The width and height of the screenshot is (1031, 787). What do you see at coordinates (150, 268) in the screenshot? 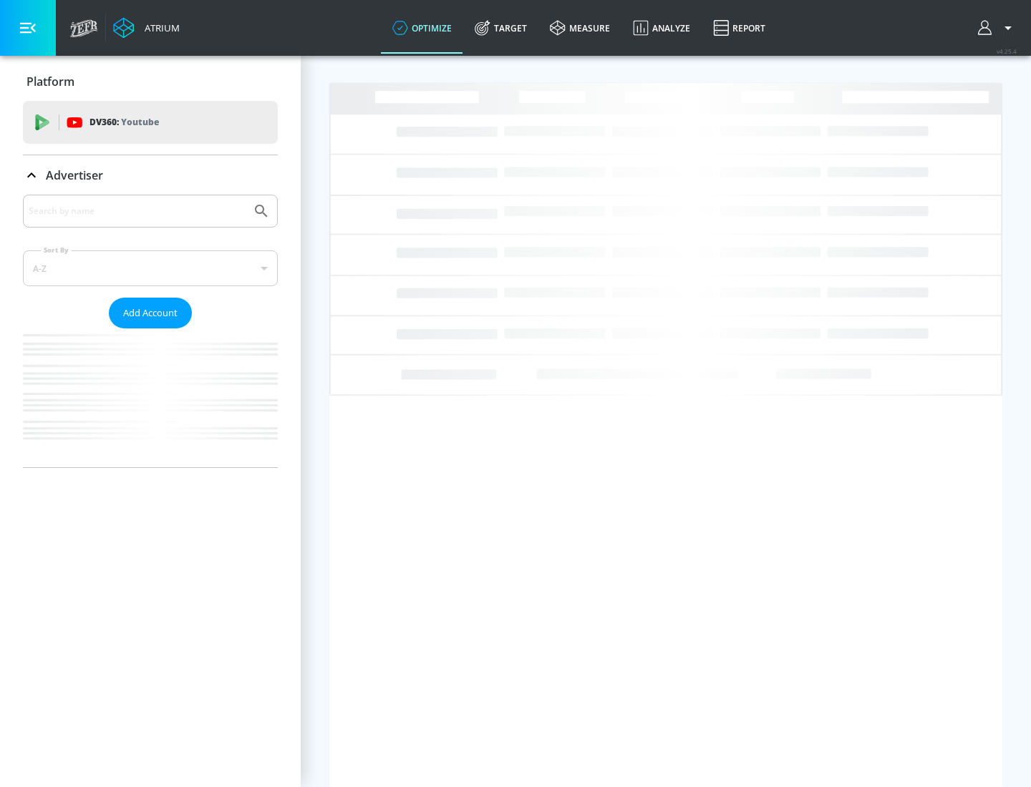
I see `div: A-Z` at bounding box center [150, 268].